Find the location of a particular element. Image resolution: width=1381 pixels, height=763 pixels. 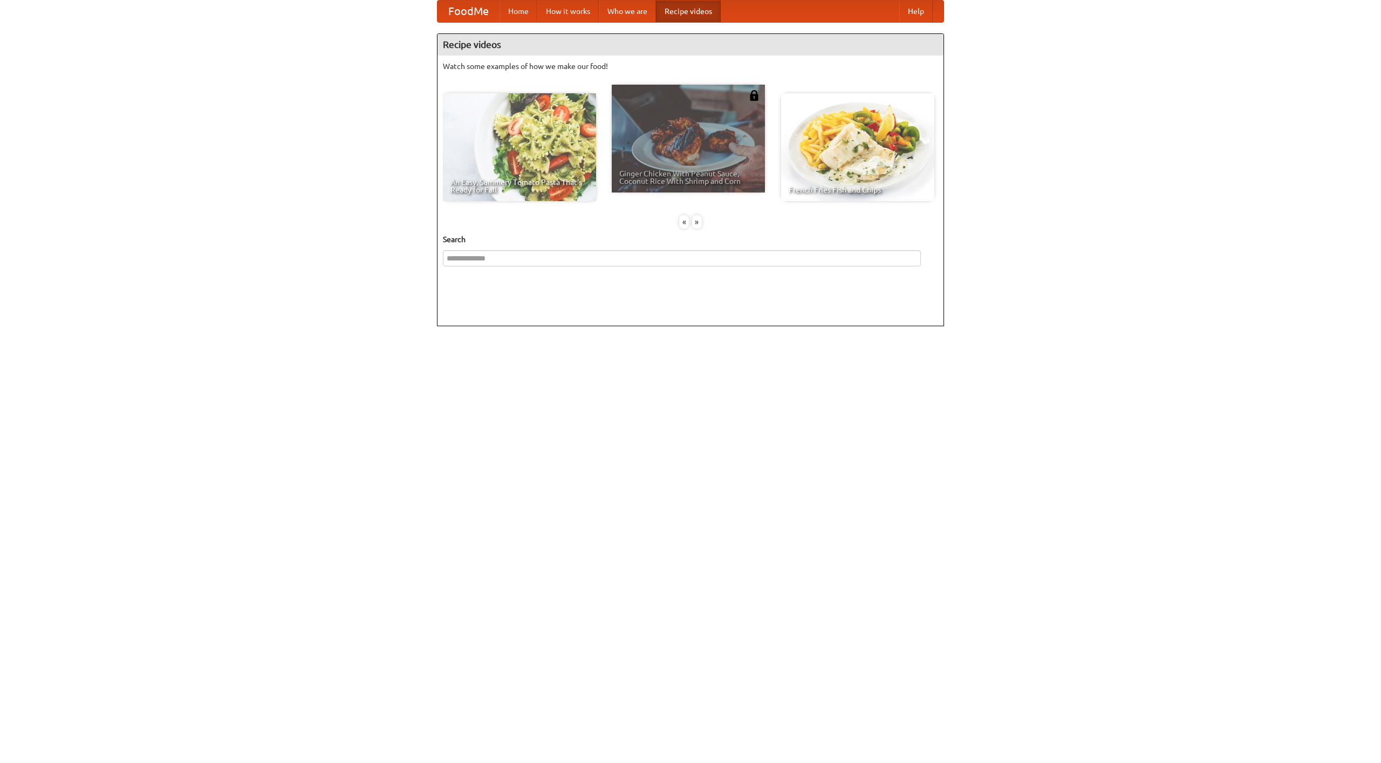

a: Home is located at coordinates (518, 11).